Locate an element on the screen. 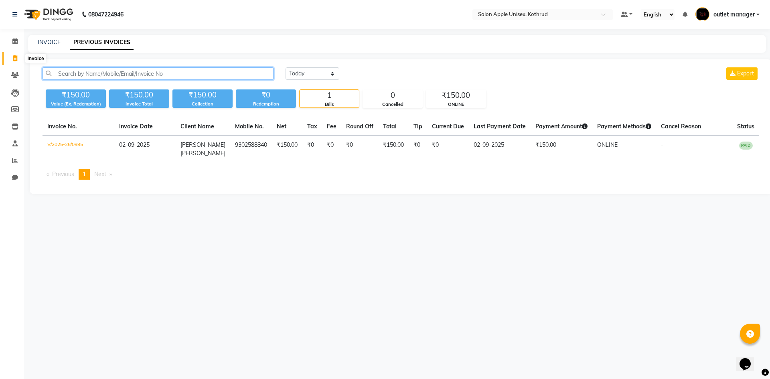 This screenshot has height=379, width=770. td: 9302588840 is located at coordinates (251, 149).